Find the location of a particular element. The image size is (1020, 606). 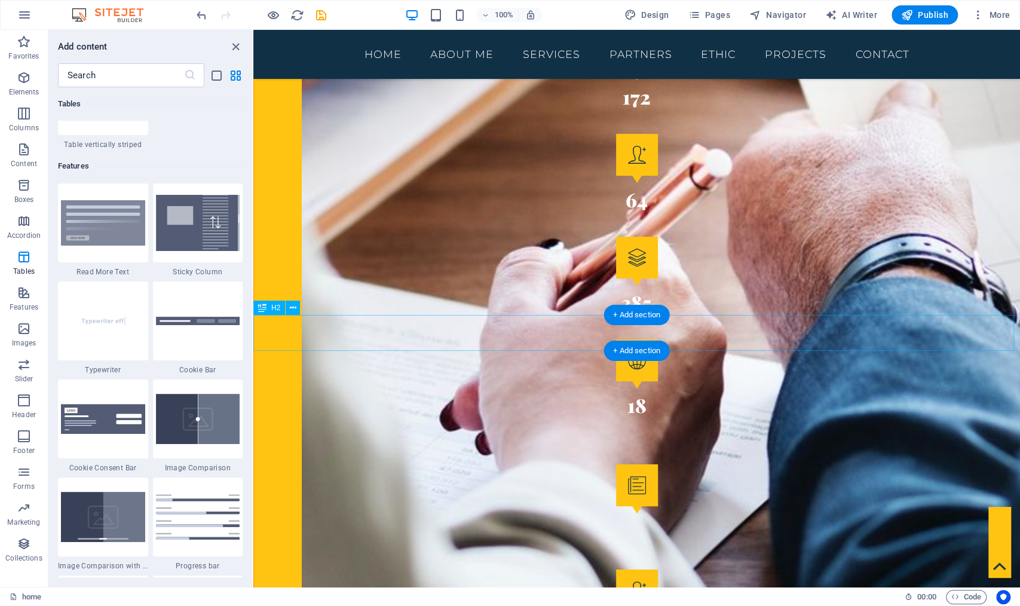

p: Images is located at coordinates (24, 343).